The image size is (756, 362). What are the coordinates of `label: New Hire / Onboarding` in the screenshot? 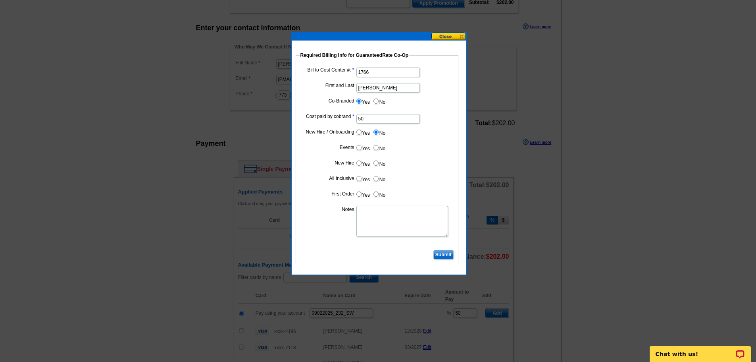 It's located at (328, 132).